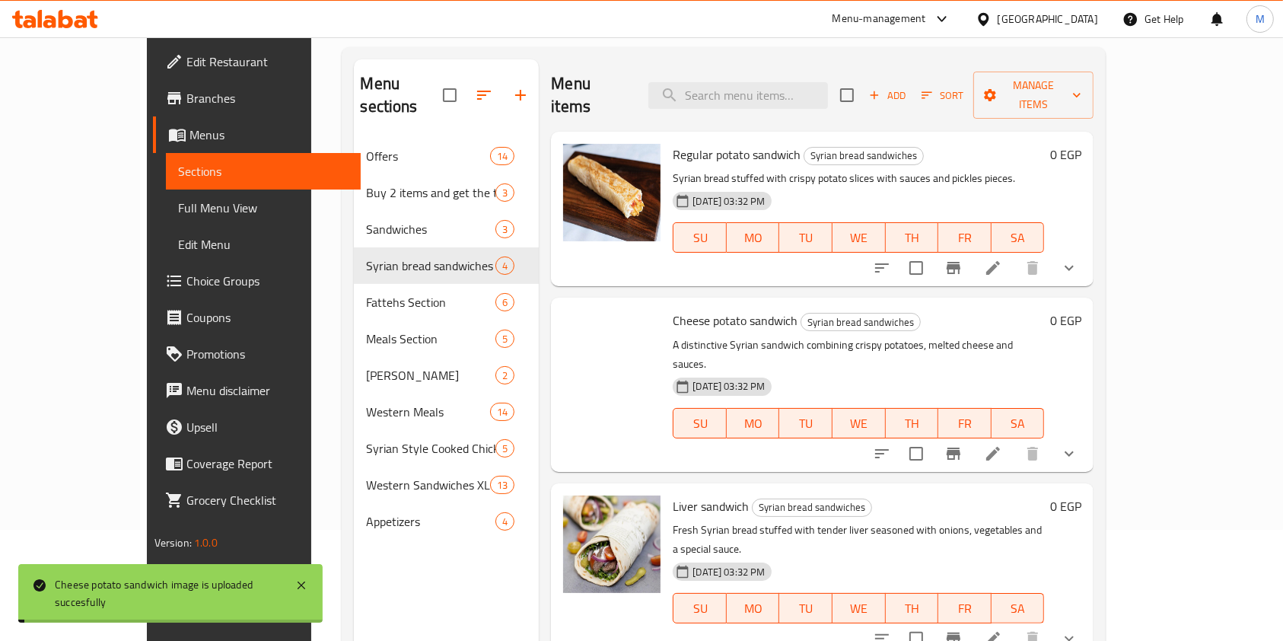 This screenshot has height=641, width=1283. I want to click on a: Grocery Checklist, so click(257, 500).